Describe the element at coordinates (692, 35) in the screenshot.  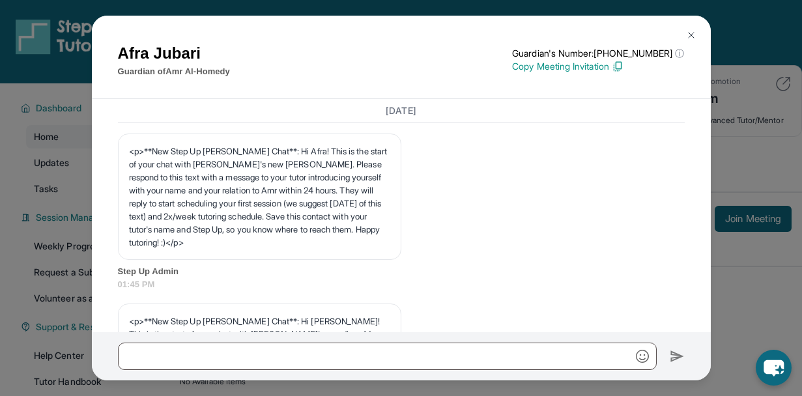
I see `img: Close Icon` at that location.